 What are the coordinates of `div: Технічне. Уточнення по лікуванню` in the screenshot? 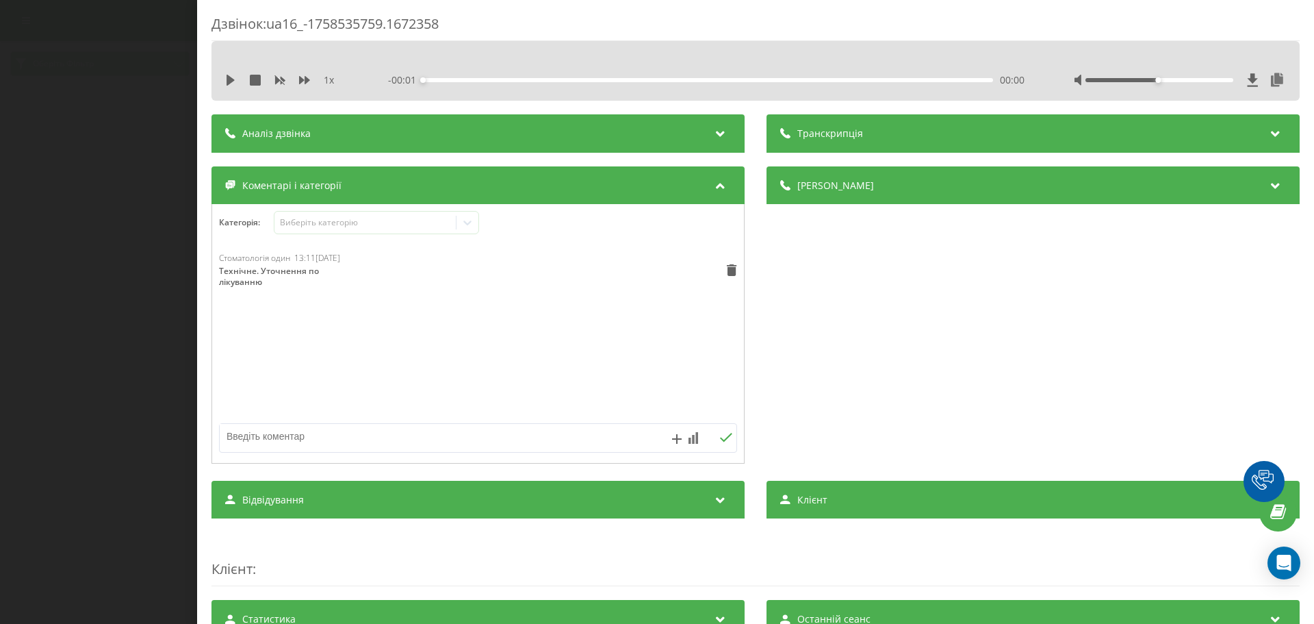 It's located at (277, 276).